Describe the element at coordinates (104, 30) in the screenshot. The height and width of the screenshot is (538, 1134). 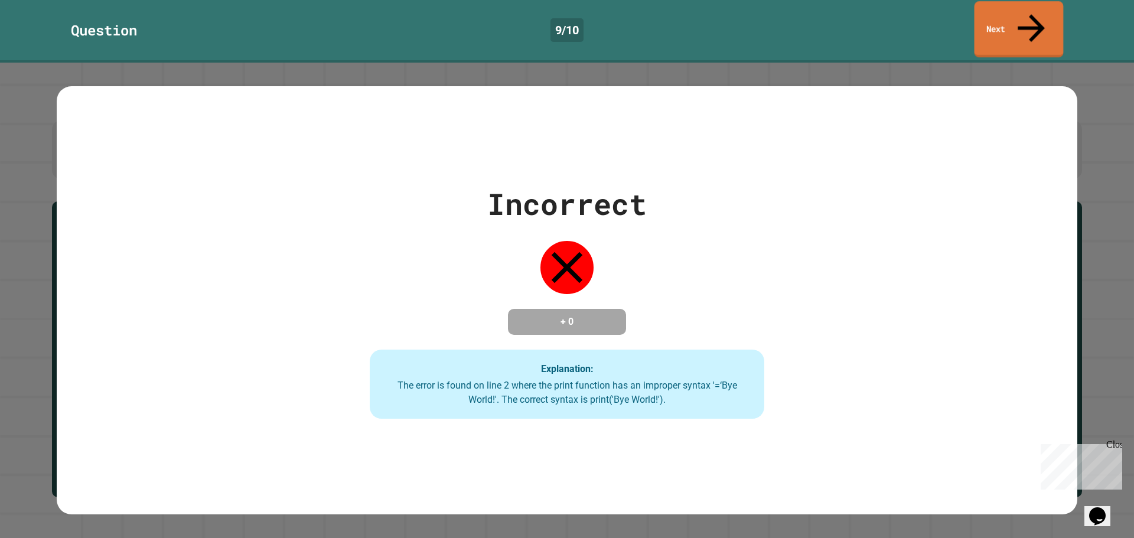
I see `div: Question` at that location.